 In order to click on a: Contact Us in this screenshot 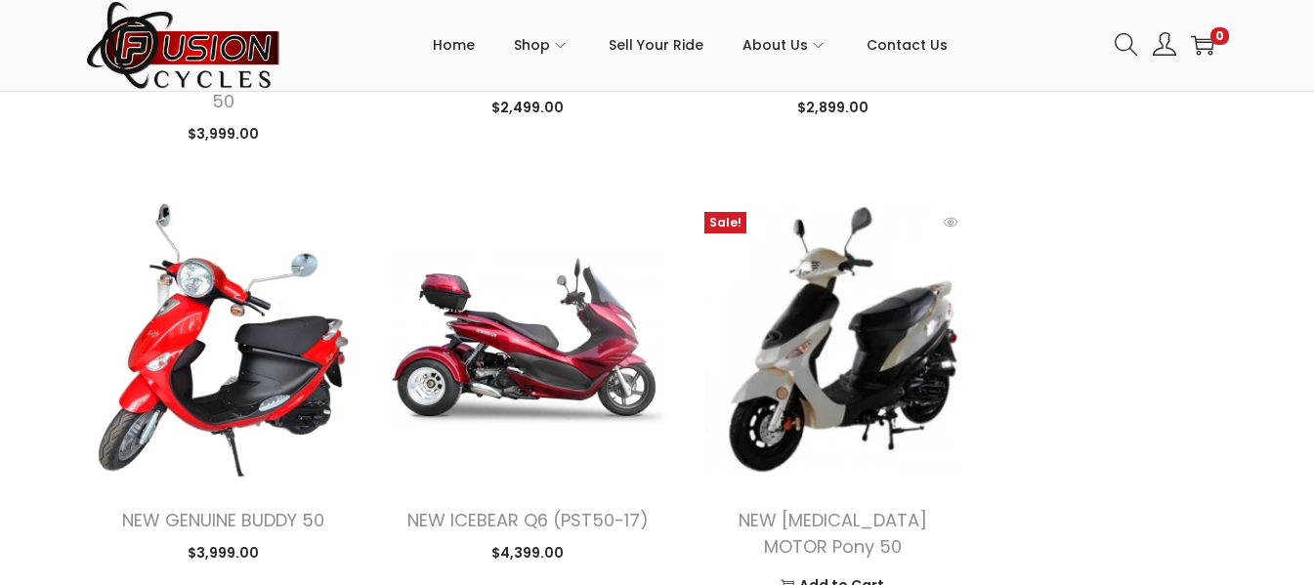, I will do `click(906, 45)`.